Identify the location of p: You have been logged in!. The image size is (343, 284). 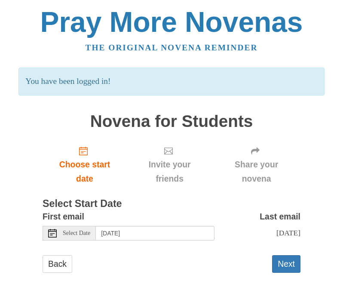
(171, 81).